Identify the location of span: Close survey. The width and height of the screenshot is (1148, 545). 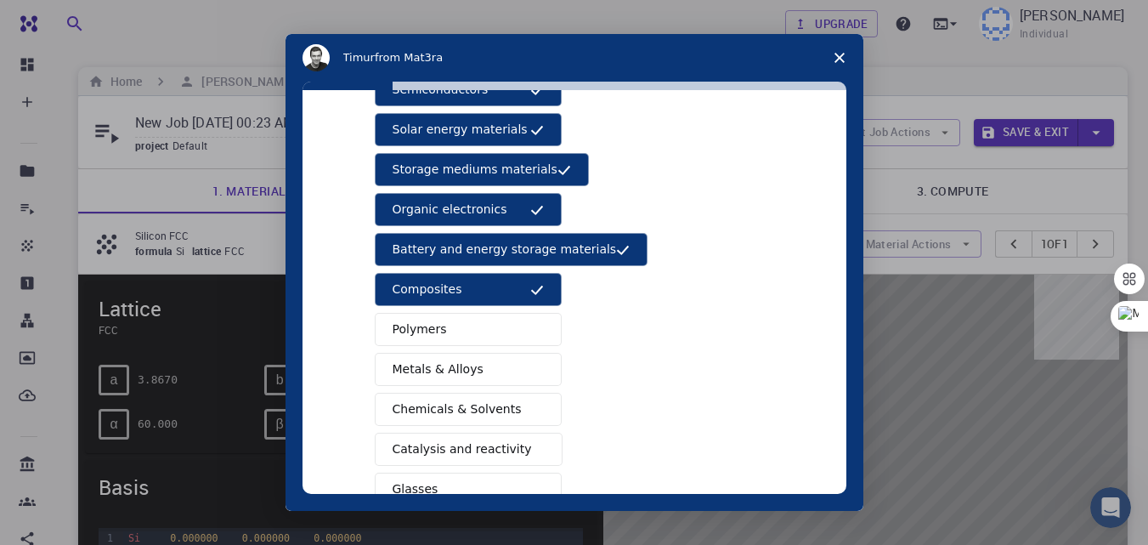
(839, 58).